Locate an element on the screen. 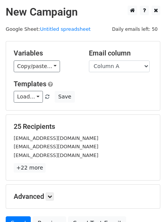  button: Save is located at coordinates (65, 97).